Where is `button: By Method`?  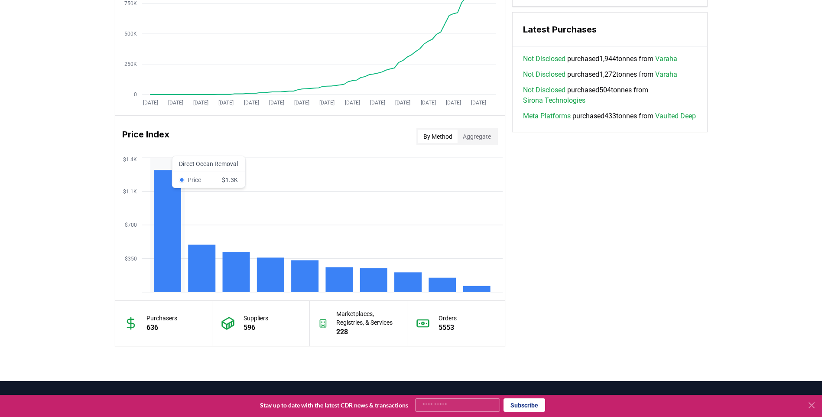
button: By Method is located at coordinates (438, 137).